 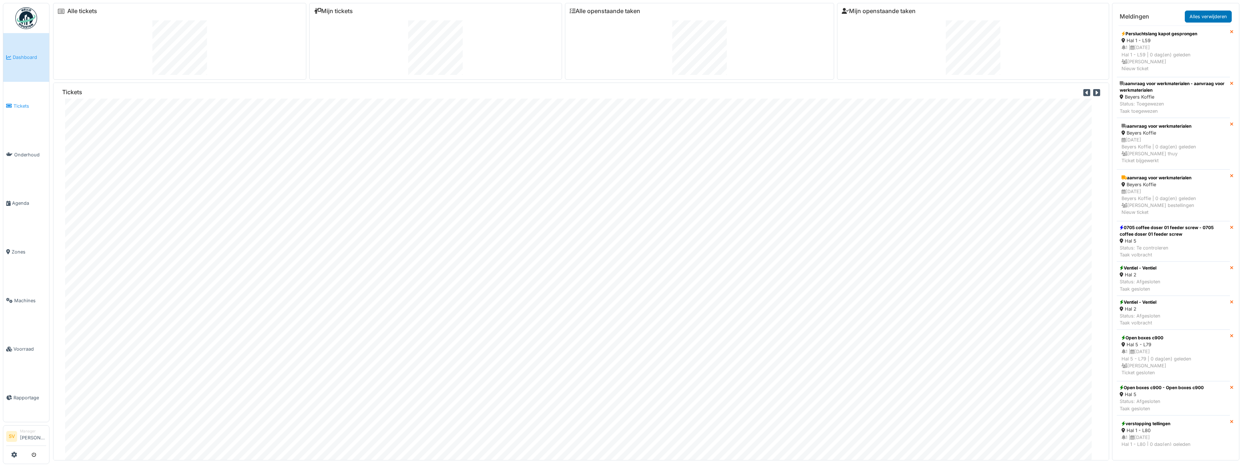 What do you see at coordinates (26, 155) in the screenshot?
I see `a: Onderhoud` at bounding box center [26, 155].